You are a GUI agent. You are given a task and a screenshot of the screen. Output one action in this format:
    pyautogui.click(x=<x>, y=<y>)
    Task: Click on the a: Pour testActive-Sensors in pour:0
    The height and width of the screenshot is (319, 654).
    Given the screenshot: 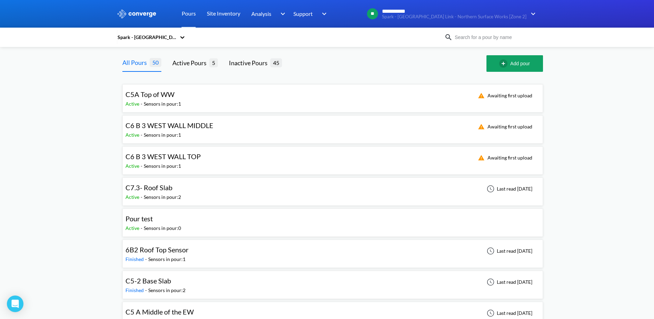 What is the action you would take?
    pyautogui.click(x=333, y=219)
    